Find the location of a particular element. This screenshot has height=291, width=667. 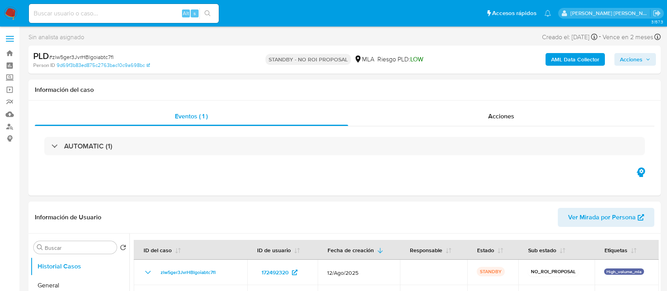

button: Acciones is located at coordinates (635, 59).